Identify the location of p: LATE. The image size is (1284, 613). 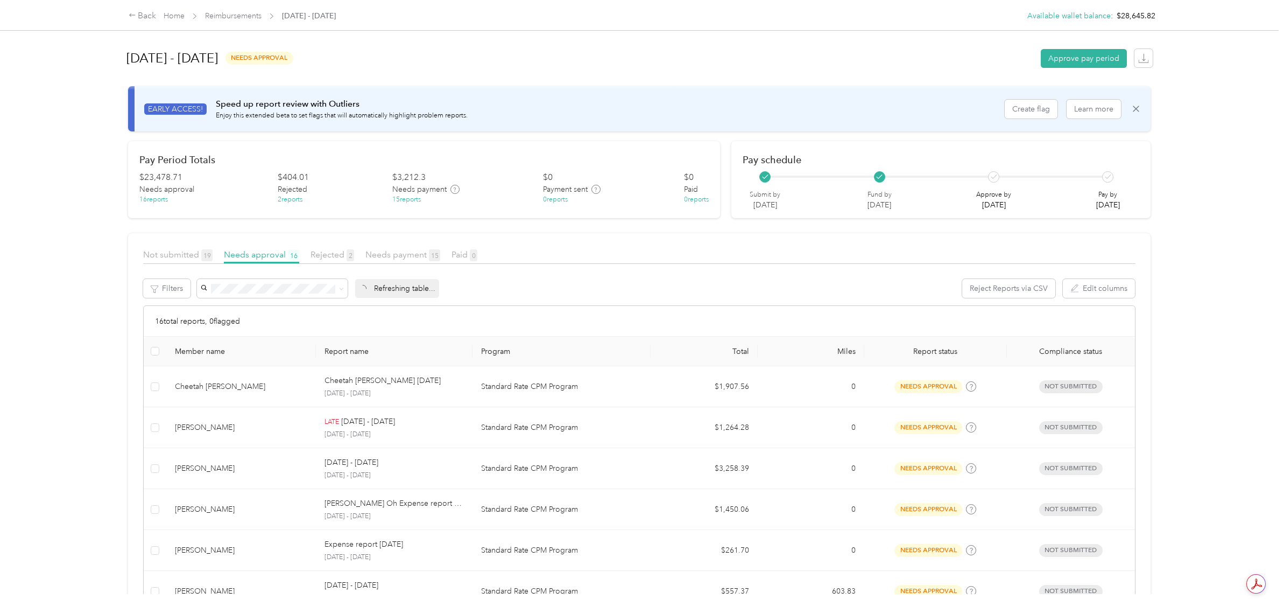
(332, 422).